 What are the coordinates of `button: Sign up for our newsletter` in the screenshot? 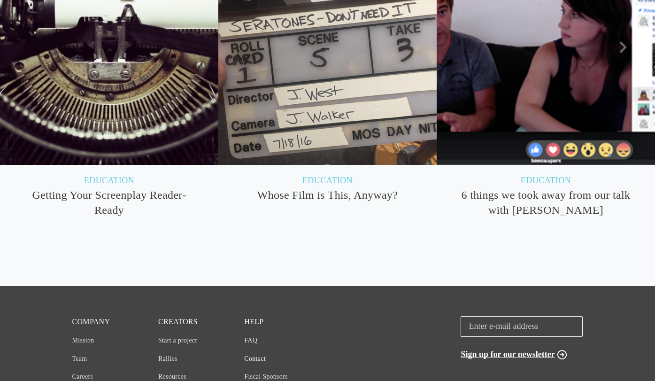 It's located at (513, 354).